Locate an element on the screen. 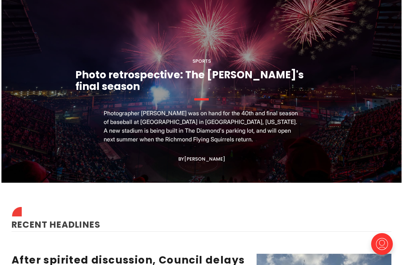 The image size is (403, 265). a: Sports is located at coordinates (202, 61).